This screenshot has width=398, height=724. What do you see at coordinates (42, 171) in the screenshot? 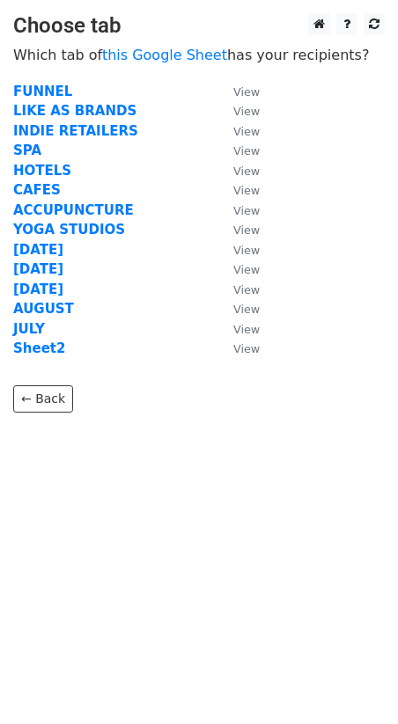
I see `strong: HOTELS` at bounding box center [42, 171].